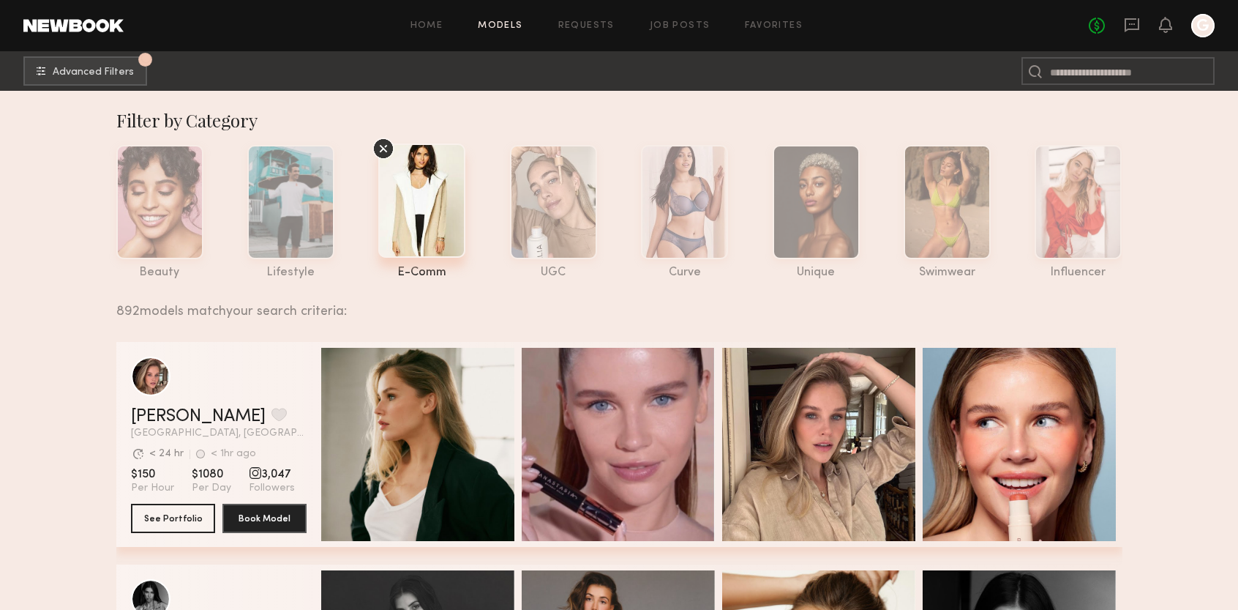 Image resolution: width=1238 pixels, height=610 pixels. Describe the element at coordinates (1078, 272) in the screenshot. I see `div: influencer` at that location.